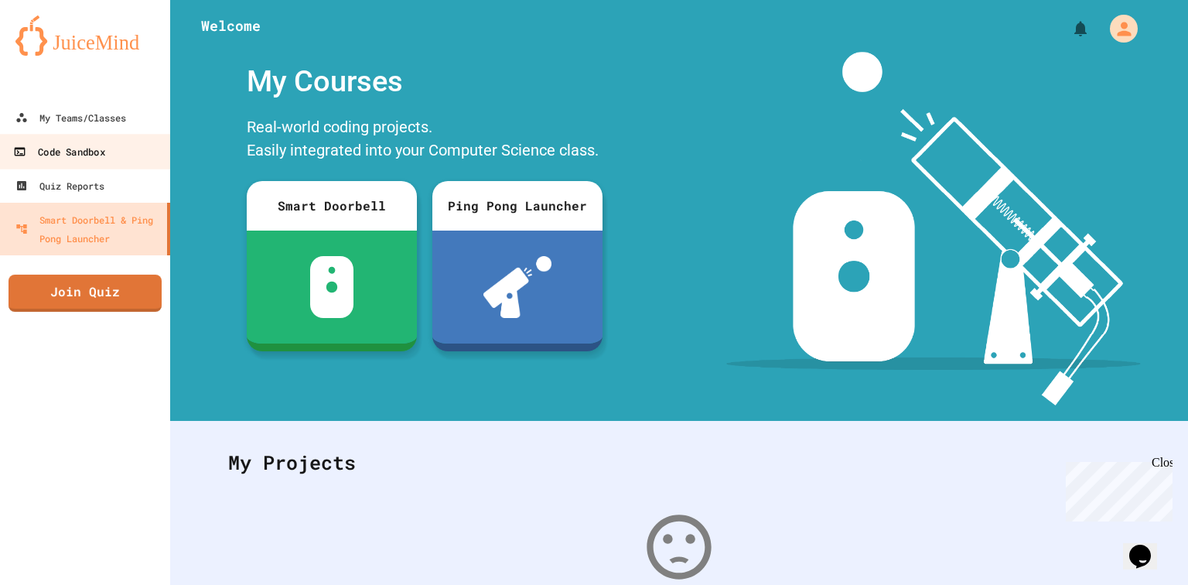  Describe the element at coordinates (518, 206) in the screenshot. I see `div: Ping Pong Launcher` at that location.